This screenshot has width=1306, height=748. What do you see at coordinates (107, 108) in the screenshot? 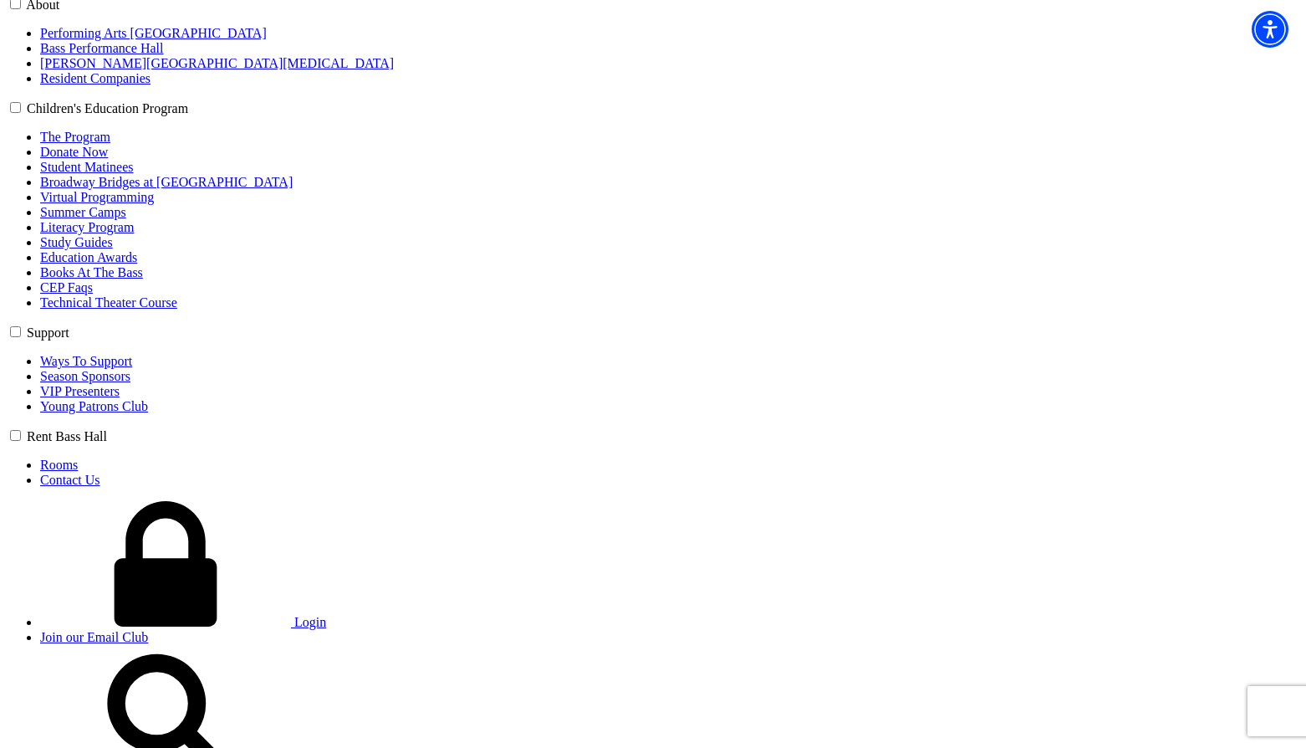
I see `label: Children's Education Program` at bounding box center [107, 108].